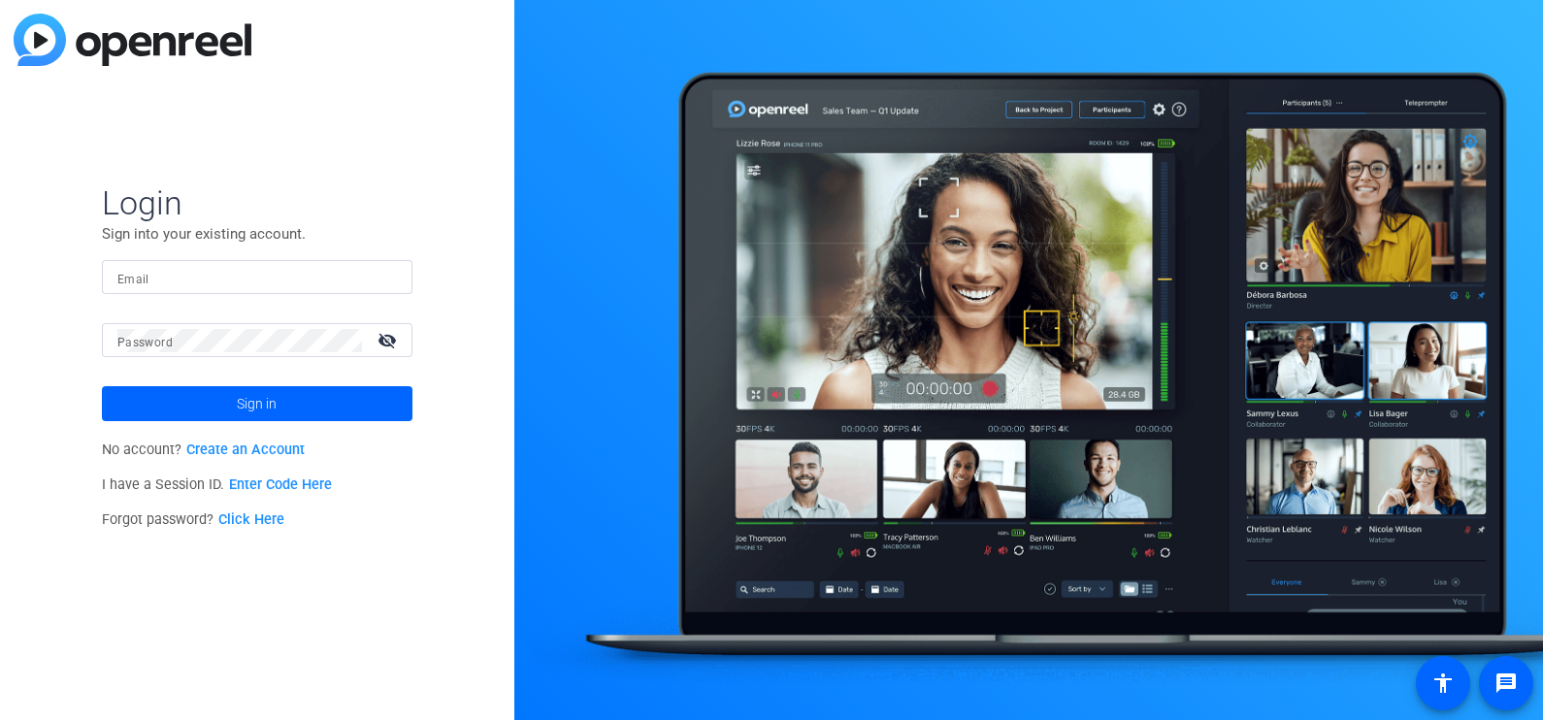 This screenshot has width=1543, height=720. Describe the element at coordinates (132, 40) in the screenshot. I see `img: blue-gradient.svg` at that location.